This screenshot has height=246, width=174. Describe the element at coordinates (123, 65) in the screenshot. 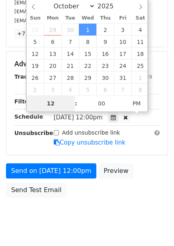

I see `span: October 24, 2025` at that location.